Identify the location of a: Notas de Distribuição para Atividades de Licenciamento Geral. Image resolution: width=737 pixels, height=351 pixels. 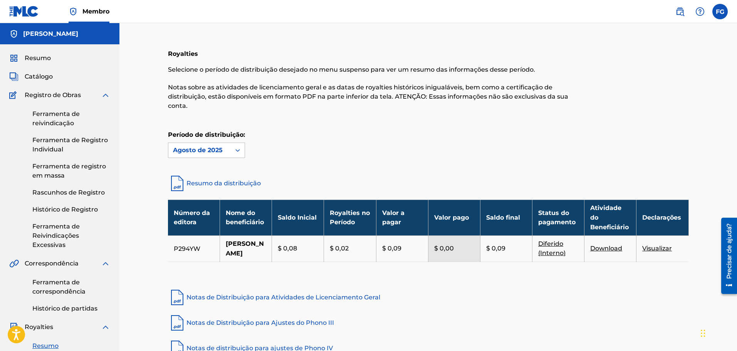
(428, 297).